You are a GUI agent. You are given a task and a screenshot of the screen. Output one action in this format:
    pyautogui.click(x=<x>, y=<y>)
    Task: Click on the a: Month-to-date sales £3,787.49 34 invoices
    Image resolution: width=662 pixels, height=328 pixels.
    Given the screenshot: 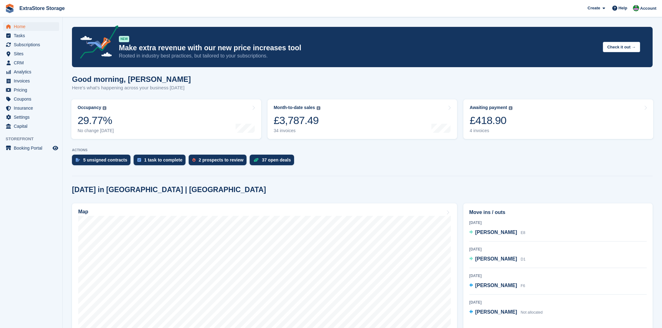 What is the action you would take?
    pyautogui.click(x=362, y=119)
    